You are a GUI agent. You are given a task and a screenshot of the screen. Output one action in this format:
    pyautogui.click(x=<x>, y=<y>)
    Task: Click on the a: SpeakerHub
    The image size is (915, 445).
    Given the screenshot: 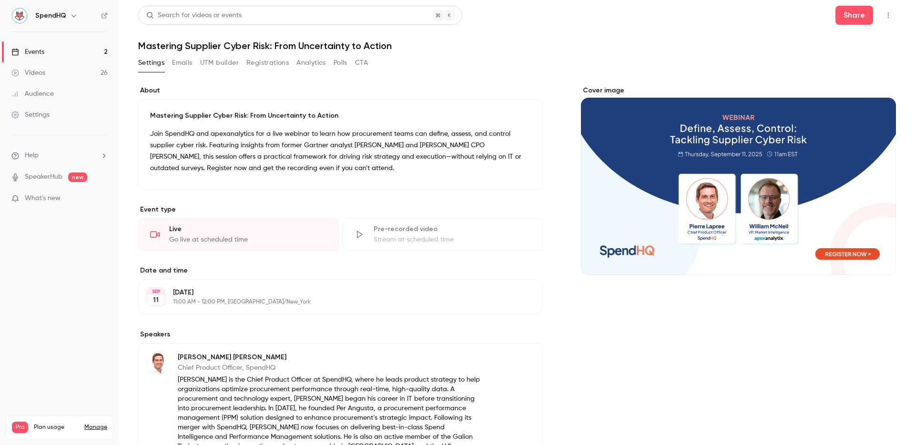 What is the action you would take?
    pyautogui.click(x=43, y=177)
    